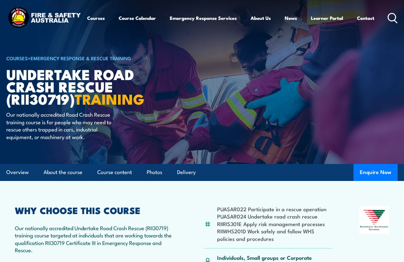  What do you see at coordinates (261, 18) in the screenshot?
I see `a: About Us` at bounding box center [261, 18].